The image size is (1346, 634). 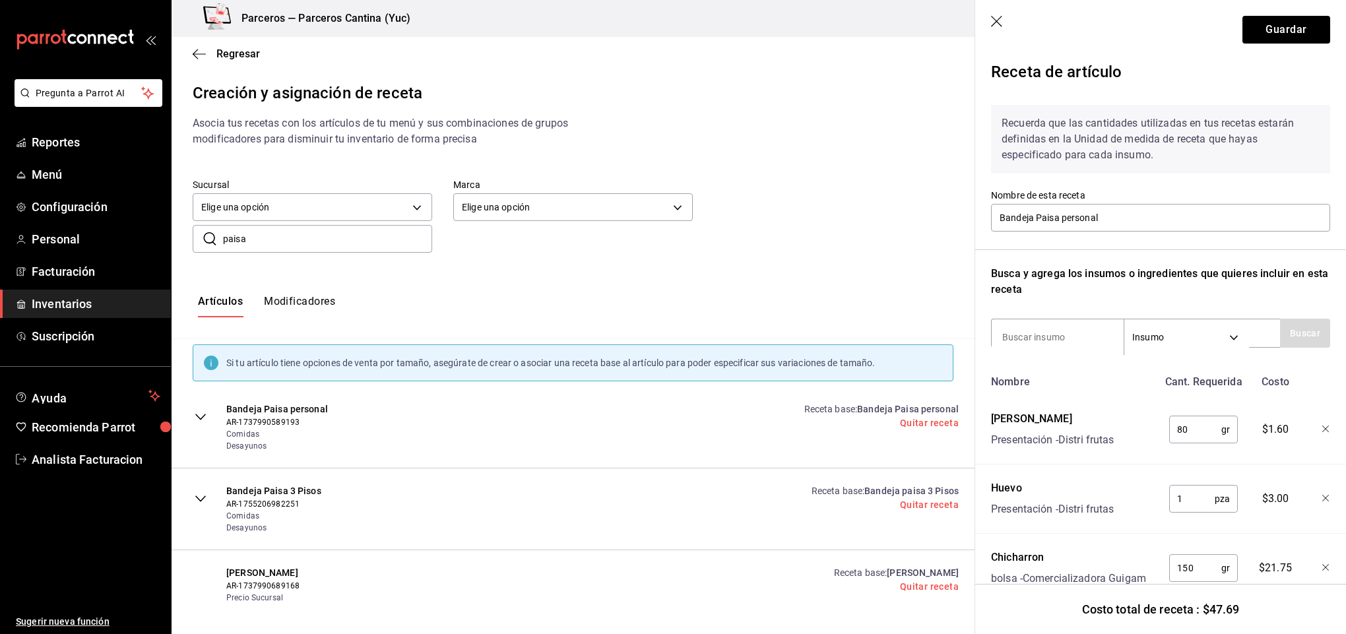 What do you see at coordinates (88, 93) in the screenshot?
I see `span: Pregunta a Parrot AI` at bounding box center [88, 93].